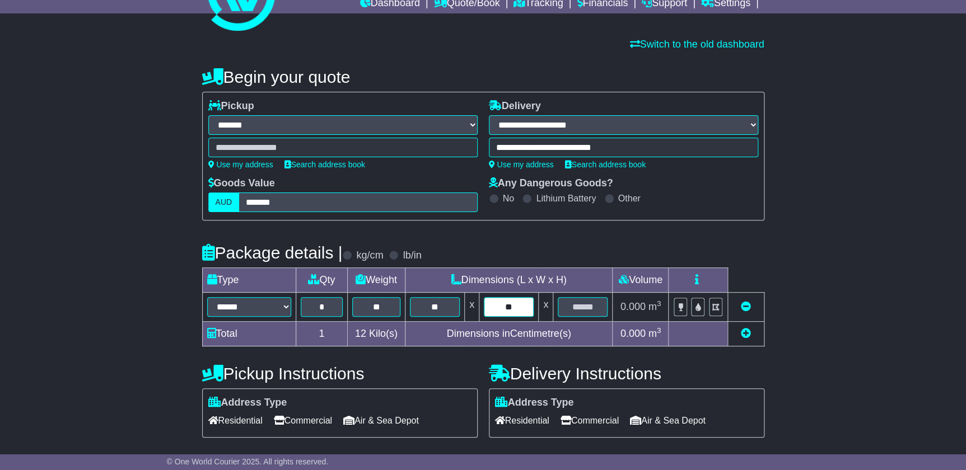 The image size is (966, 470). Describe the element at coordinates (508, 198) in the screenshot. I see `label: No` at that location.